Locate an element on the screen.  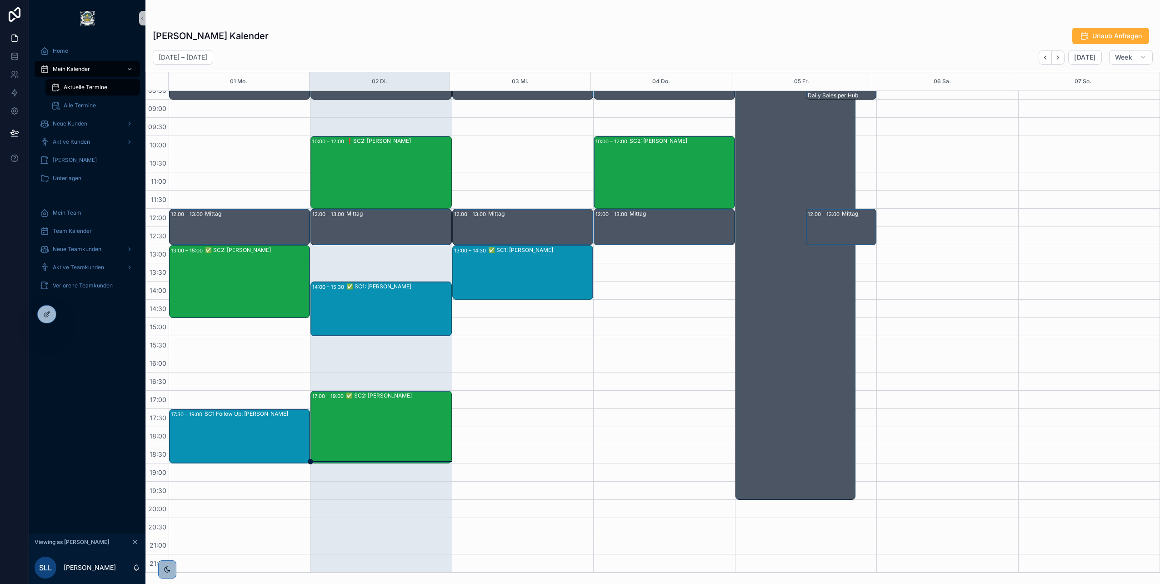
span: 13:30 is located at coordinates (158, 272).